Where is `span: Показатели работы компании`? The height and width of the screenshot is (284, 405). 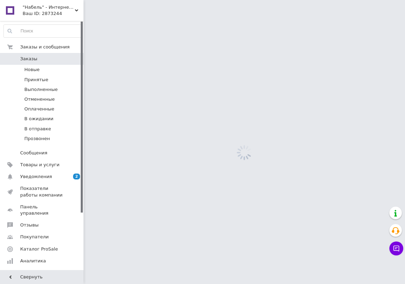
span: Показатели работы компании is located at coordinates (42, 192).